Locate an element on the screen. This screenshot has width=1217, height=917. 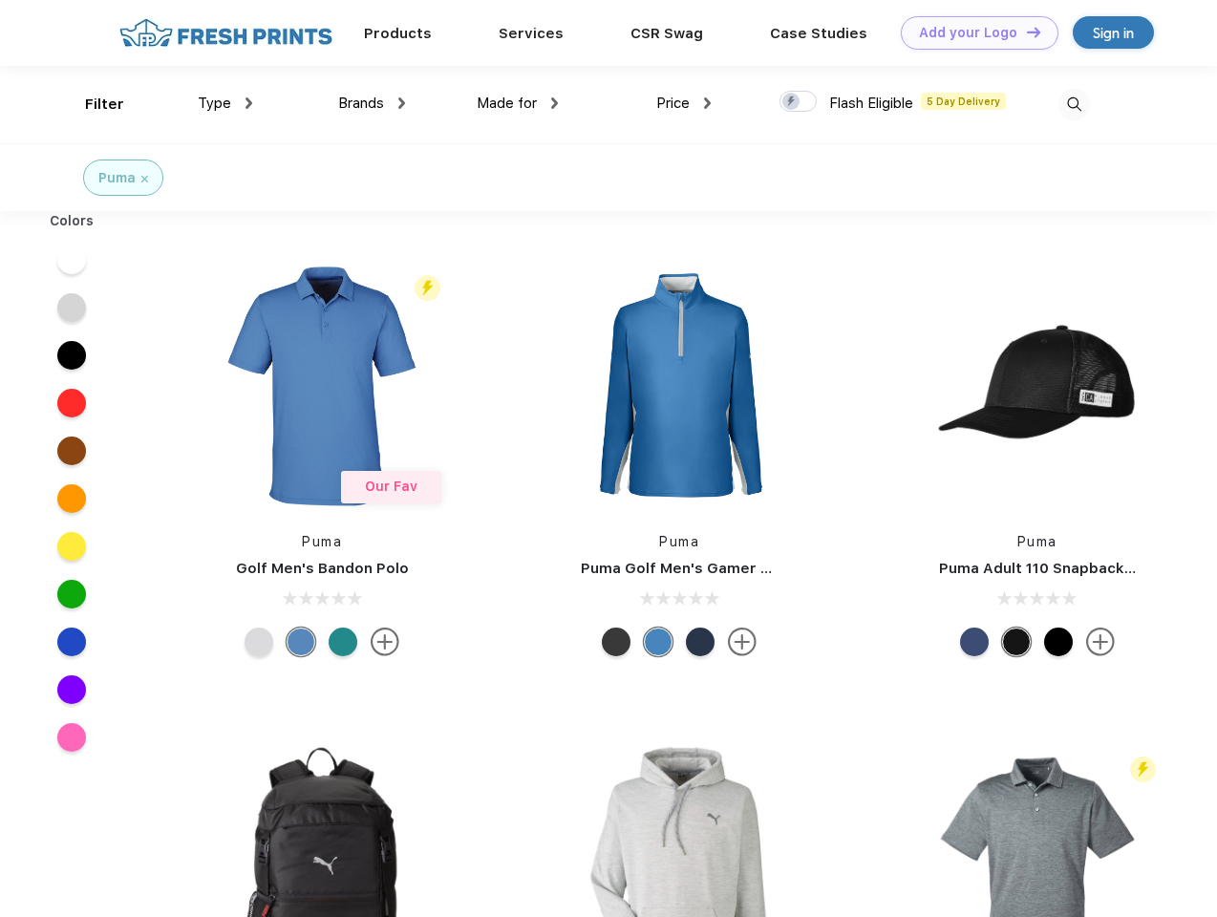
a: Services is located at coordinates (531, 33).